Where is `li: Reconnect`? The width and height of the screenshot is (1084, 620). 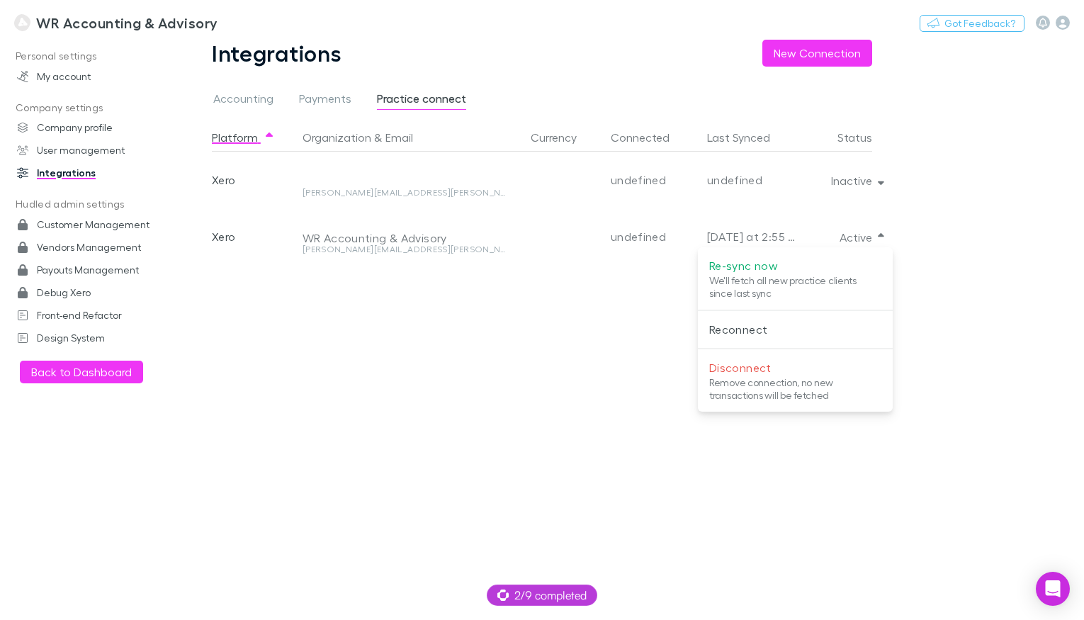
li: Reconnect is located at coordinates (795, 329).